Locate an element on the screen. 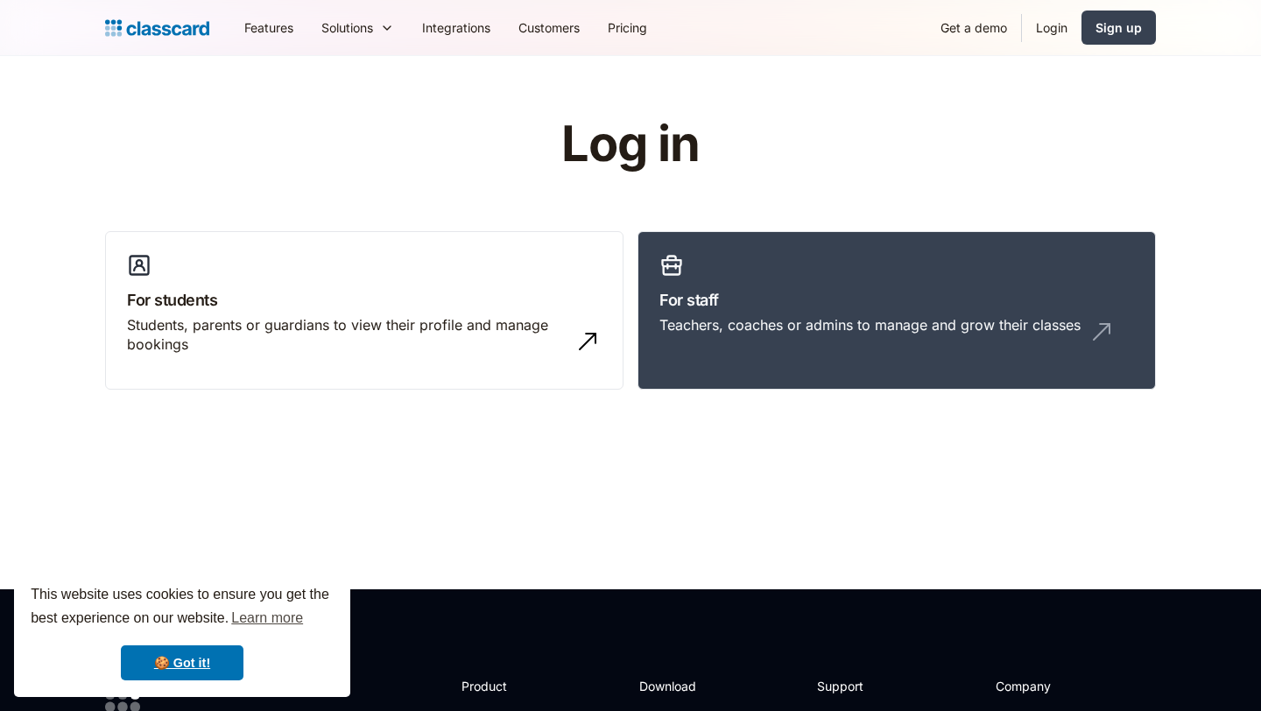  h2: Company is located at coordinates (1053, 686).